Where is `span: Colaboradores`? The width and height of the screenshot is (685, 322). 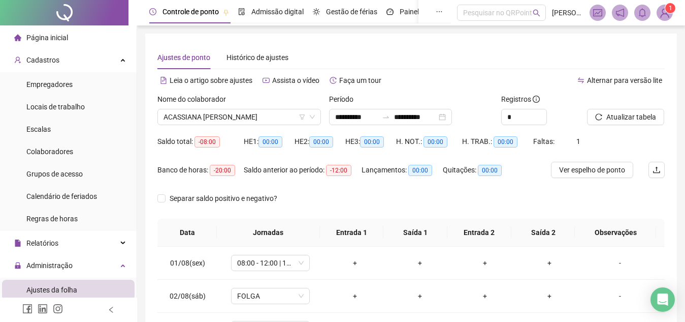 span: Colaboradores is located at coordinates (50, 151).